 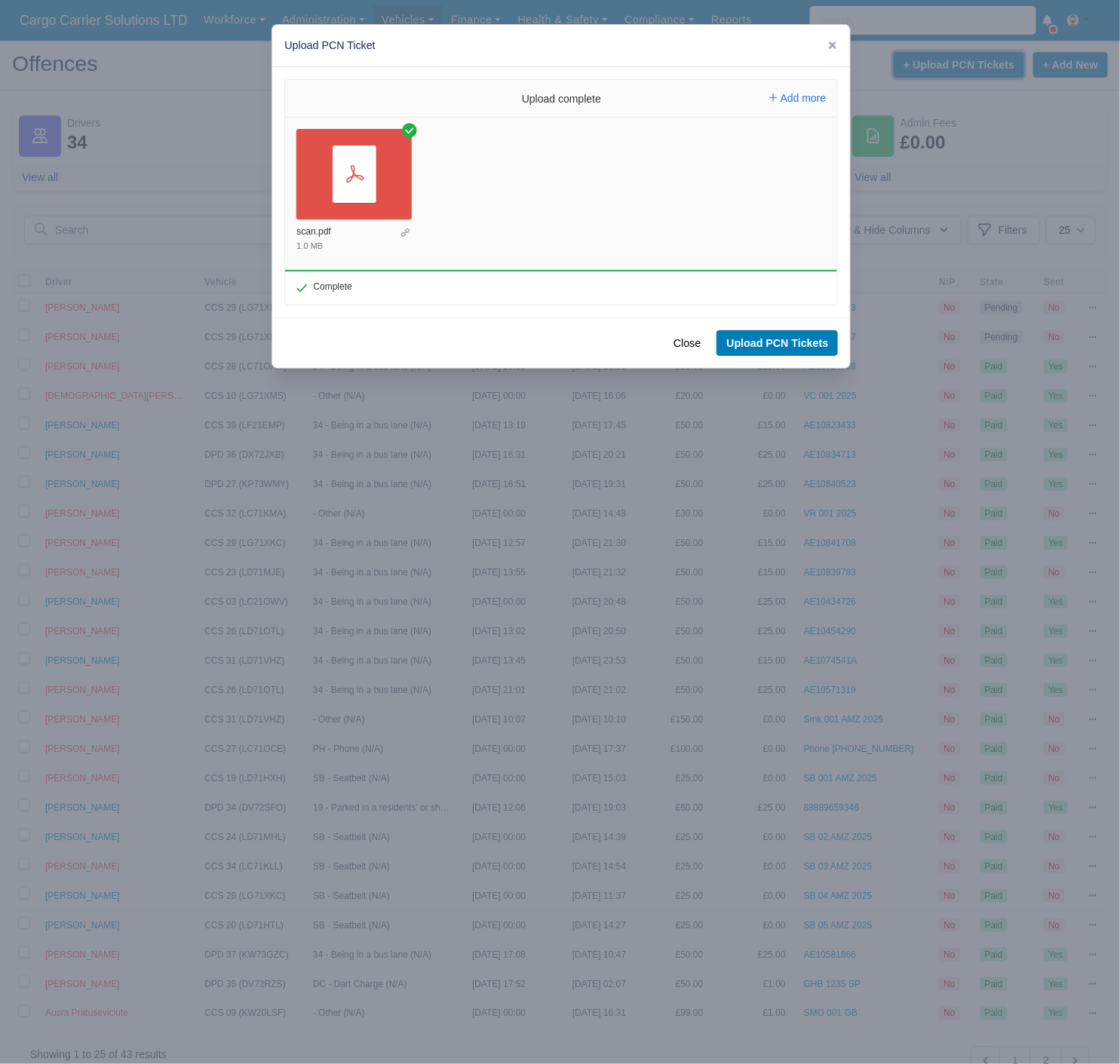 What do you see at coordinates (687, 344) in the screenshot?
I see `button: Close` at bounding box center [687, 344].